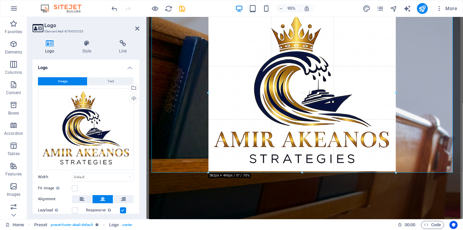 The height and width of the screenshot is (230, 463). Describe the element at coordinates (182, 8) in the screenshot. I see `button: save` at that location.